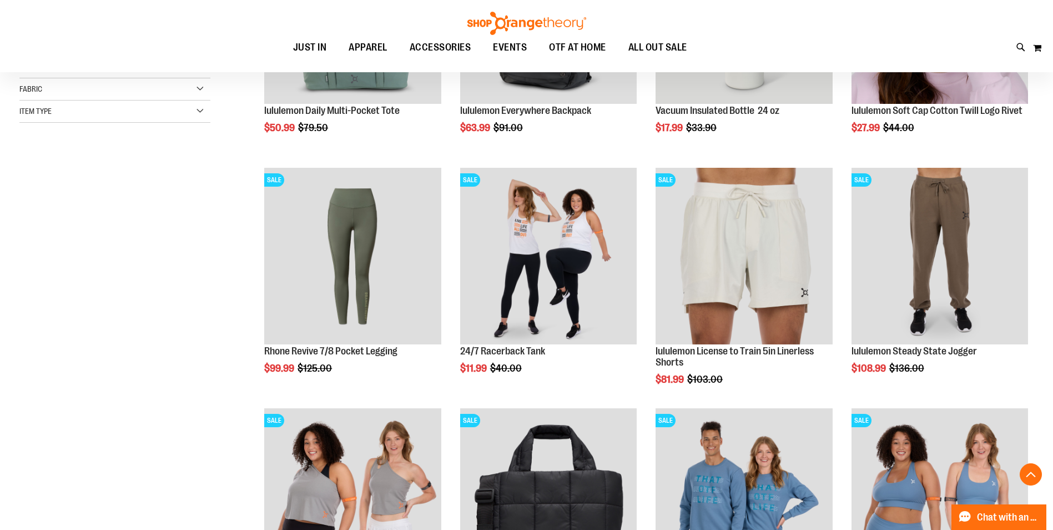 The image size is (1053, 530). Describe the element at coordinates (526, 110) in the screenshot. I see `a: lululemon Everywhere Backpack` at that location.